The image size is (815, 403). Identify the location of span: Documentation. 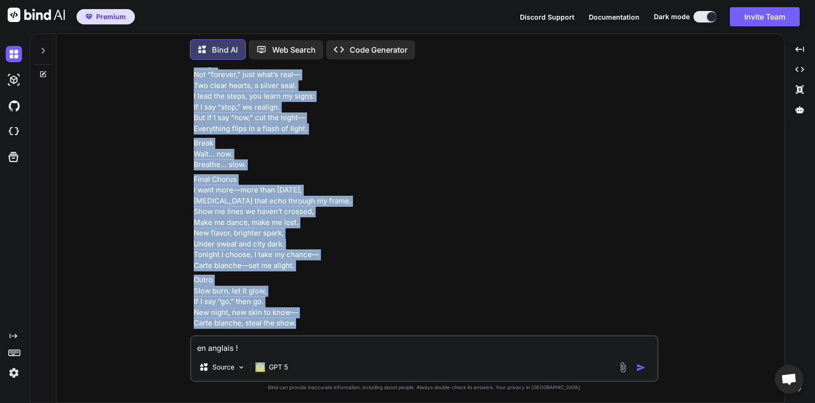
(614, 17).